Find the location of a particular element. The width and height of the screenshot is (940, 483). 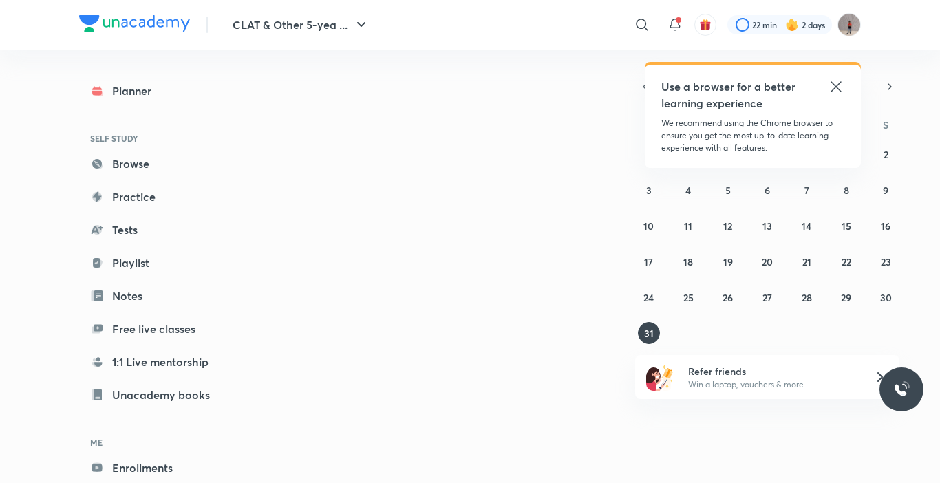

button: August 27, 2025 is located at coordinates (767, 297).